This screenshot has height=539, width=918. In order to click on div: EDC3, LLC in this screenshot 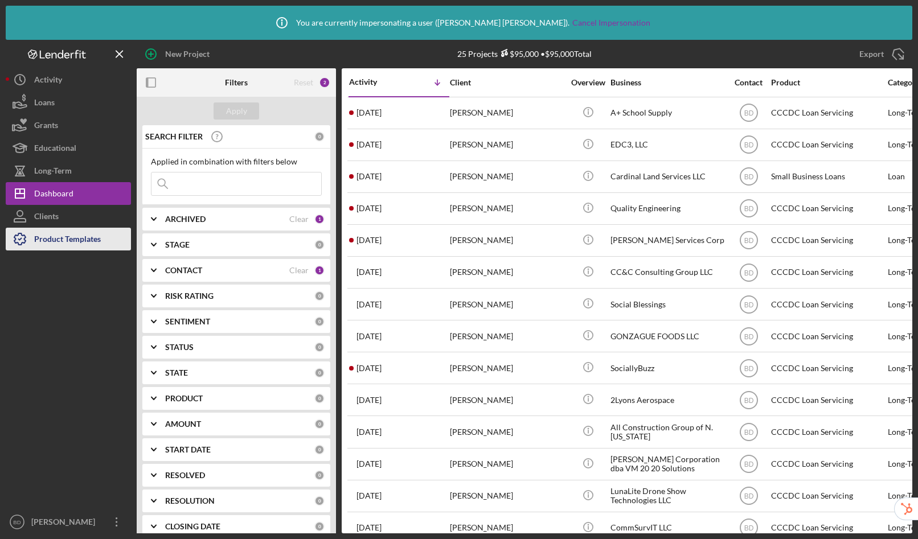, I will do `click(668, 145)`.